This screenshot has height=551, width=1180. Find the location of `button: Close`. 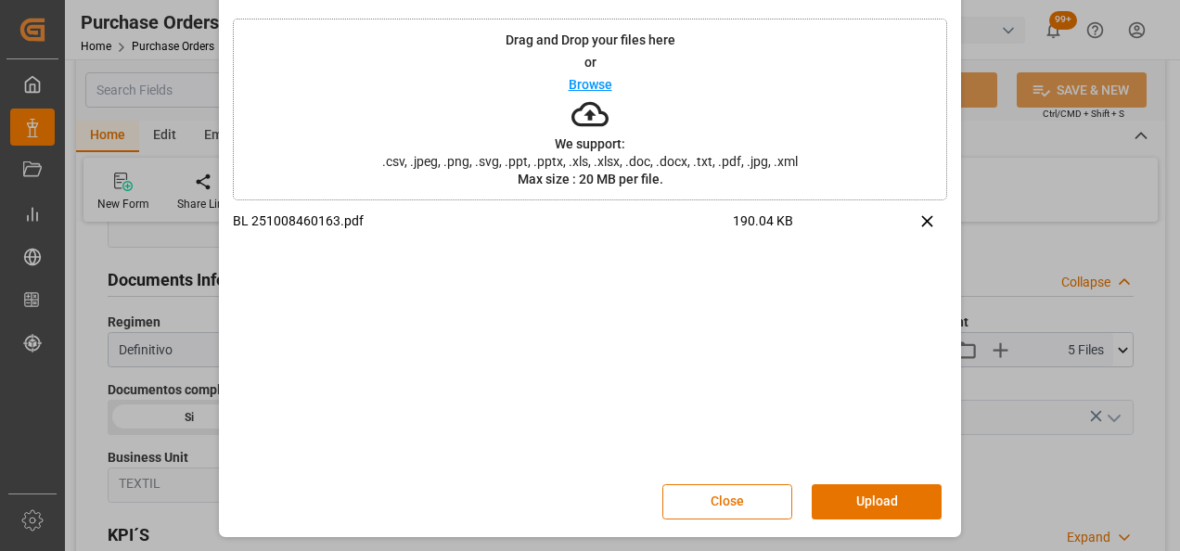

button: Close is located at coordinates (727, 502).